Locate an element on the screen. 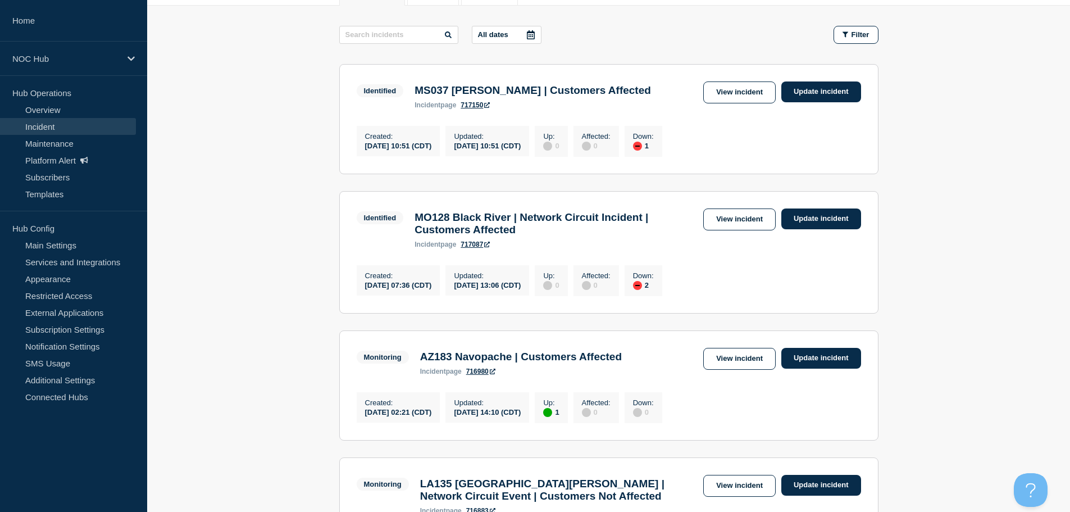 This screenshot has width=1070, height=512. div: 2 is located at coordinates (643, 285).